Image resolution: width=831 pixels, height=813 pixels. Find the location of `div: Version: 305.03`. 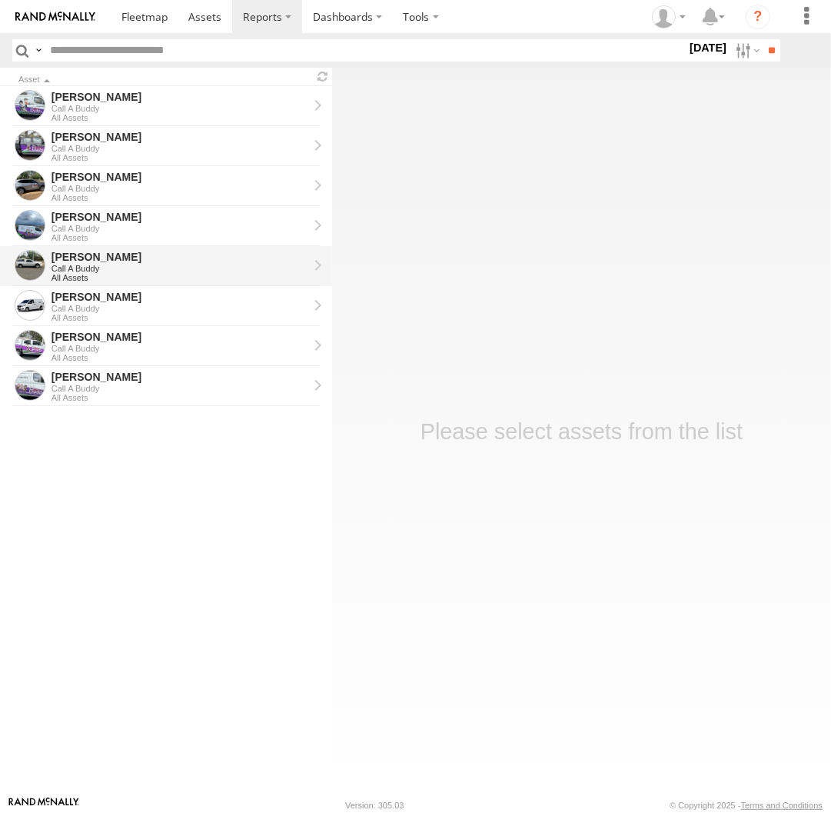

div: Version: 305.03 is located at coordinates (374, 805).